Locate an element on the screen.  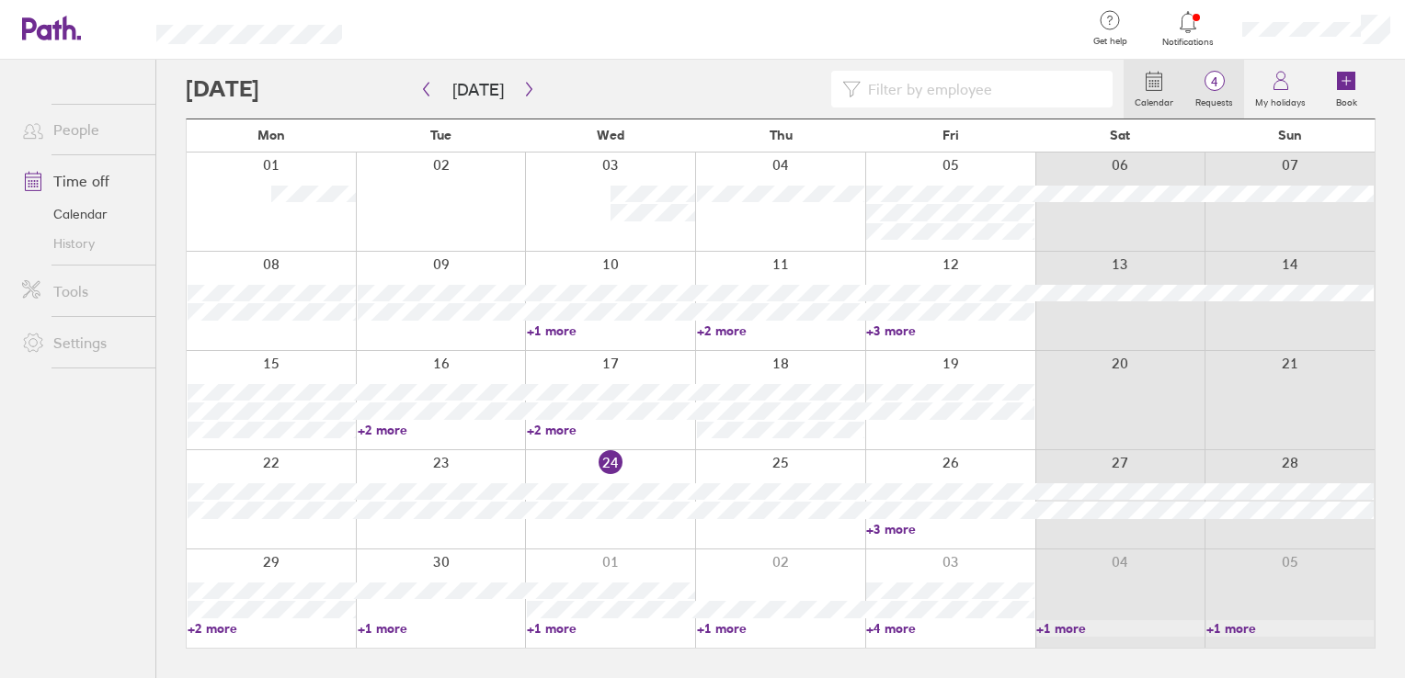
a: 4Requests is located at coordinates (1213, 89).